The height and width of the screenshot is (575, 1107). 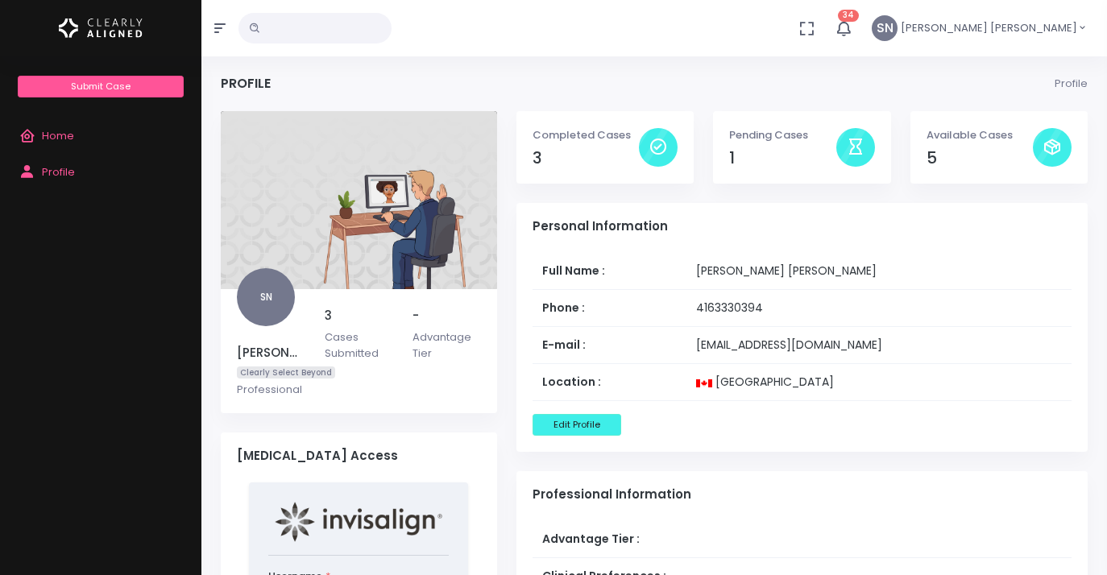 I want to click on th: Full Name :, so click(x=609, y=271).